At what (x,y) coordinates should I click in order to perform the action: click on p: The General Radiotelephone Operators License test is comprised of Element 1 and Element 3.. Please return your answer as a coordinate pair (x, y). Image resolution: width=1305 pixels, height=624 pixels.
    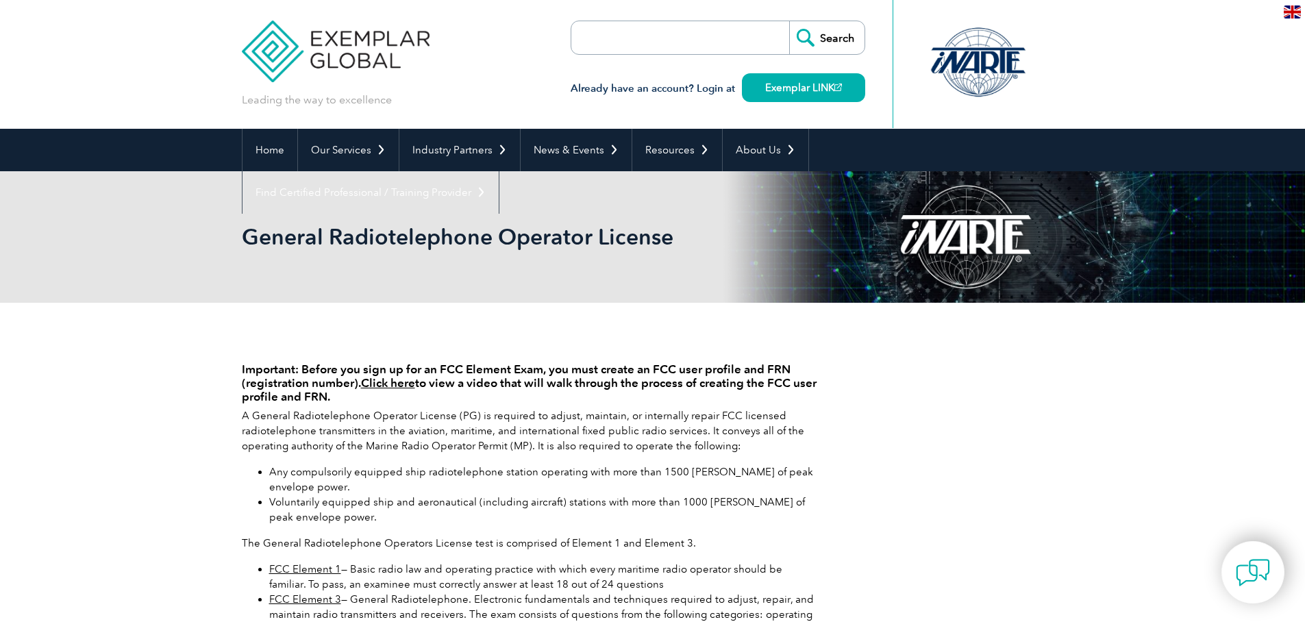
    Looking at the image, I should click on (530, 543).